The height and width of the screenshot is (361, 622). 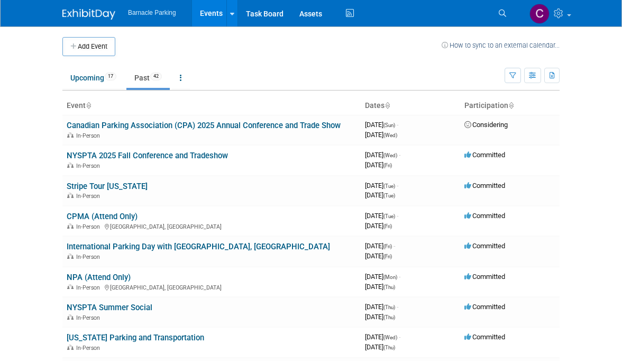 What do you see at coordinates (511, 105) in the screenshot?
I see `a: Sort by Participation Type` at bounding box center [511, 105].